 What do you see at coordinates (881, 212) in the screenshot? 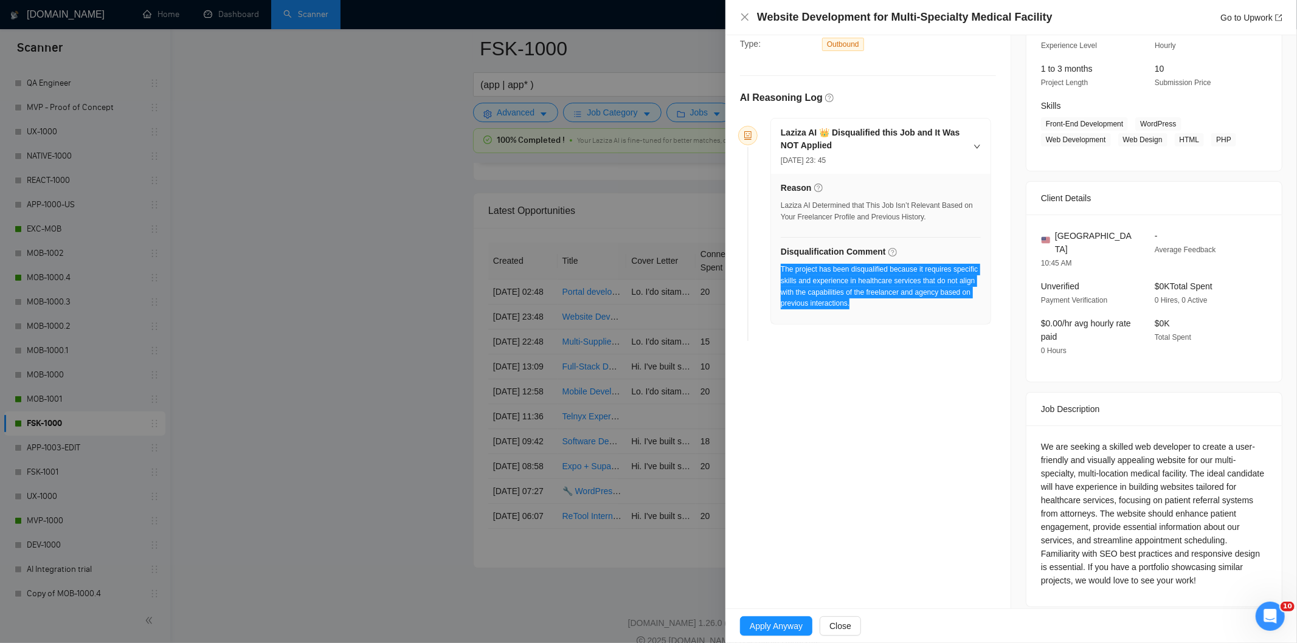
I see `div: Laziza AI Determined that This Job Isn’t Relevant Based on Your Freelancer Profile and Previous H...` at bounding box center [881, 212].